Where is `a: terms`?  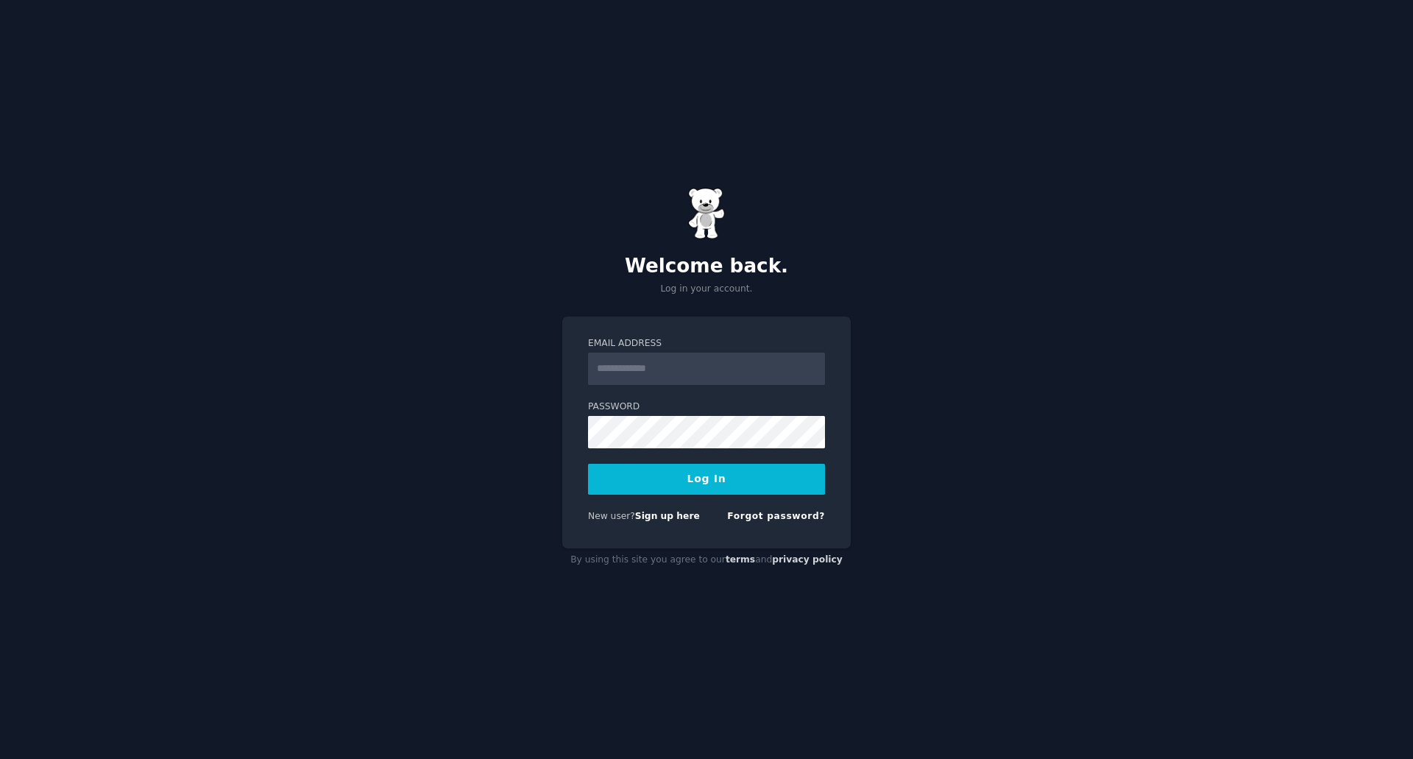
a: terms is located at coordinates (740, 559).